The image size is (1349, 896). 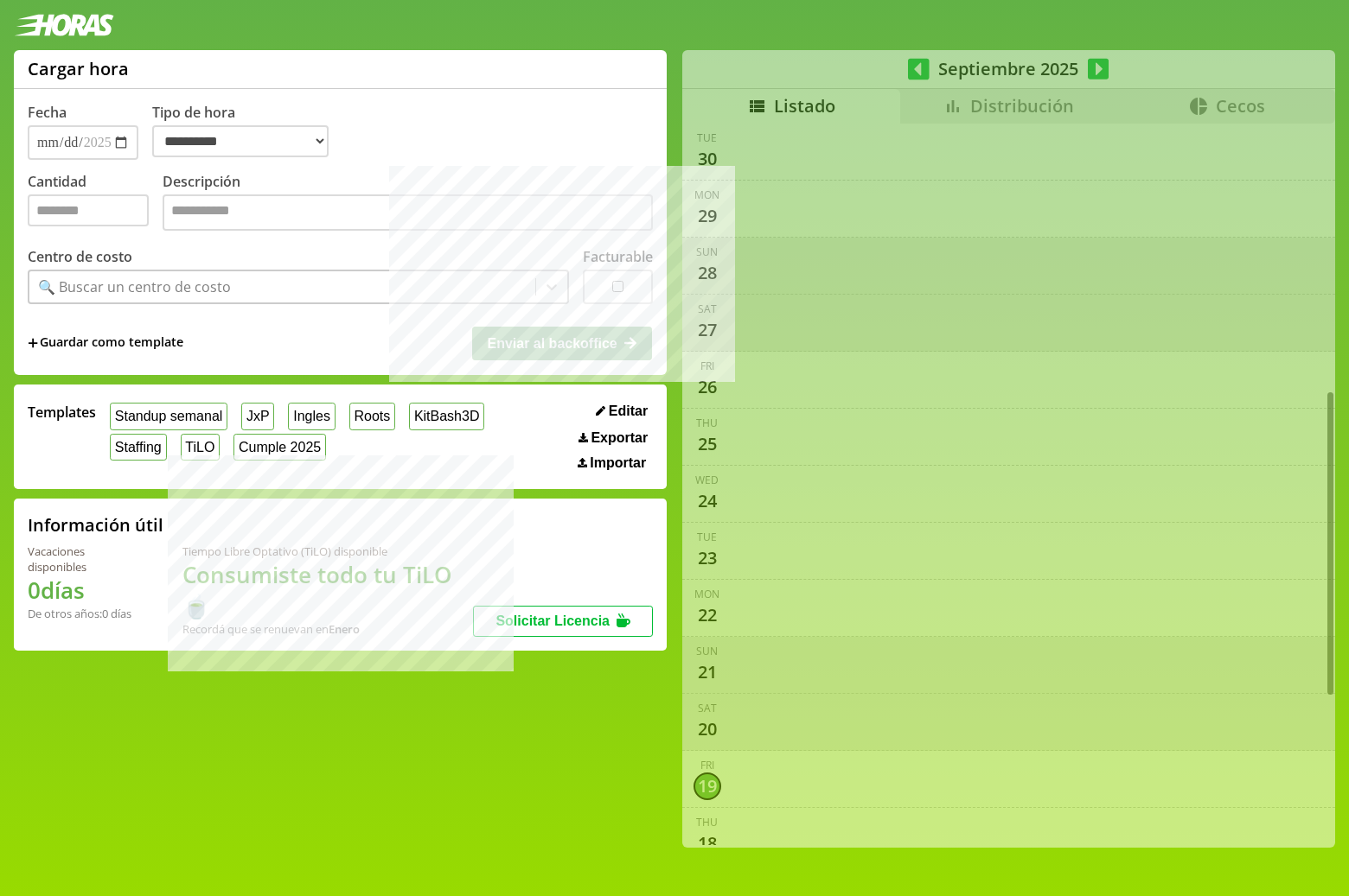 I want to click on span: Solicitar Licencia, so click(x=553, y=620).